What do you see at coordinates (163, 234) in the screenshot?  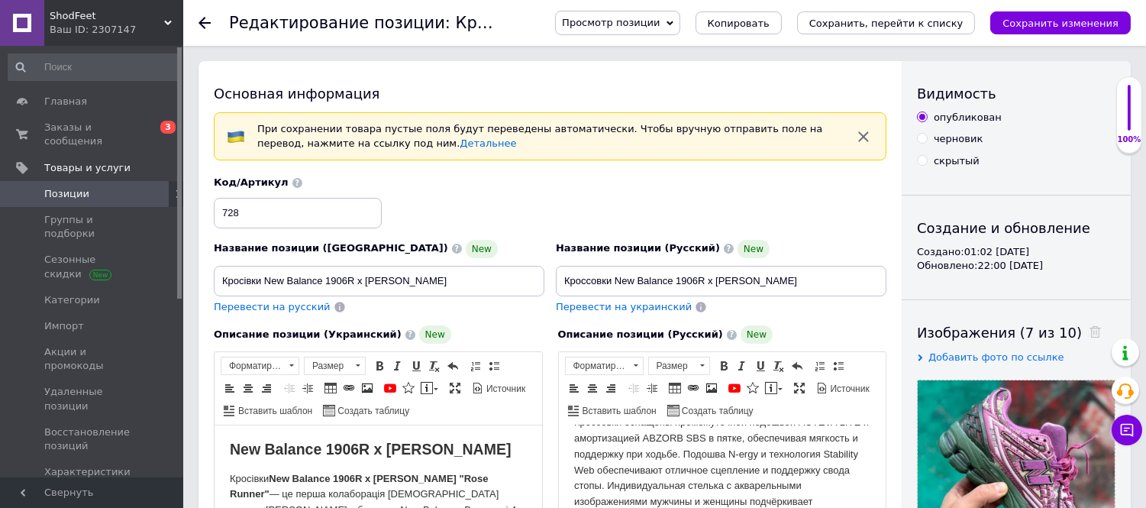 I see `p: Модель "Rose Runner" натхненна образом букета троянд та старовинних гобеленів. Верх кросівок вико...` at bounding box center [163, 234].